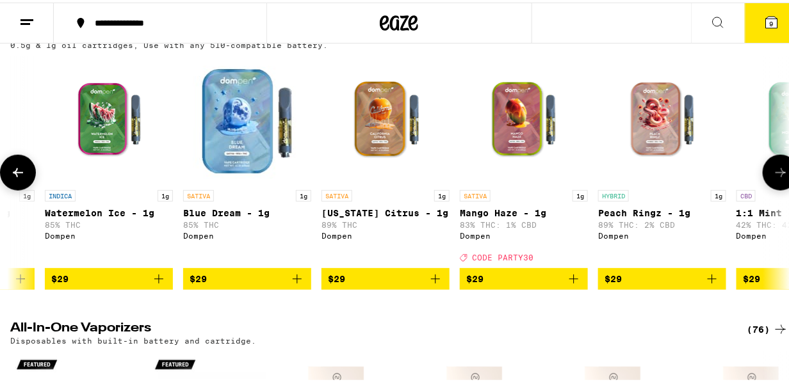 The image size is (789, 382). I want to click on img: Dompen - Mango Haze - 1g, so click(524, 117).